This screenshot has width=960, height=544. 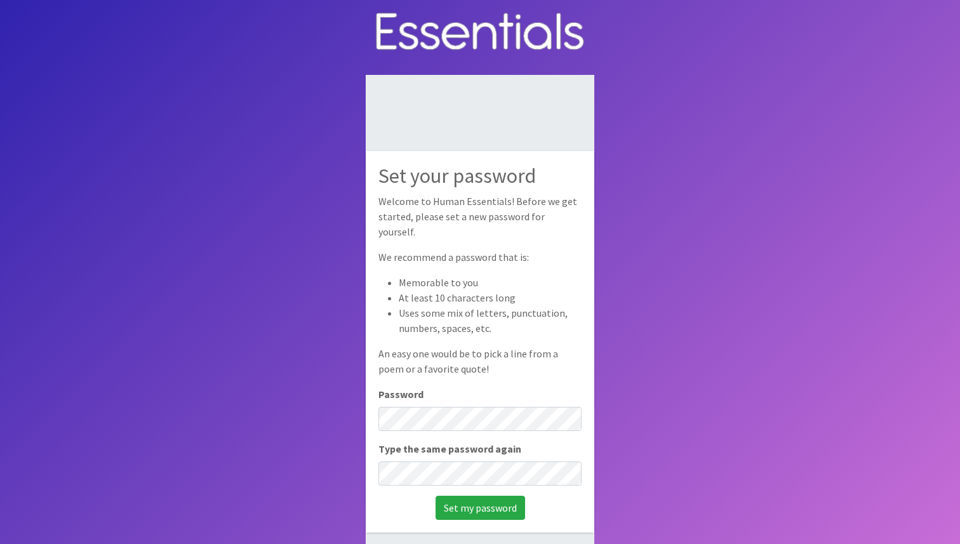 What do you see at coordinates (490, 283) in the screenshot?
I see `li: Memorable to you` at bounding box center [490, 283].